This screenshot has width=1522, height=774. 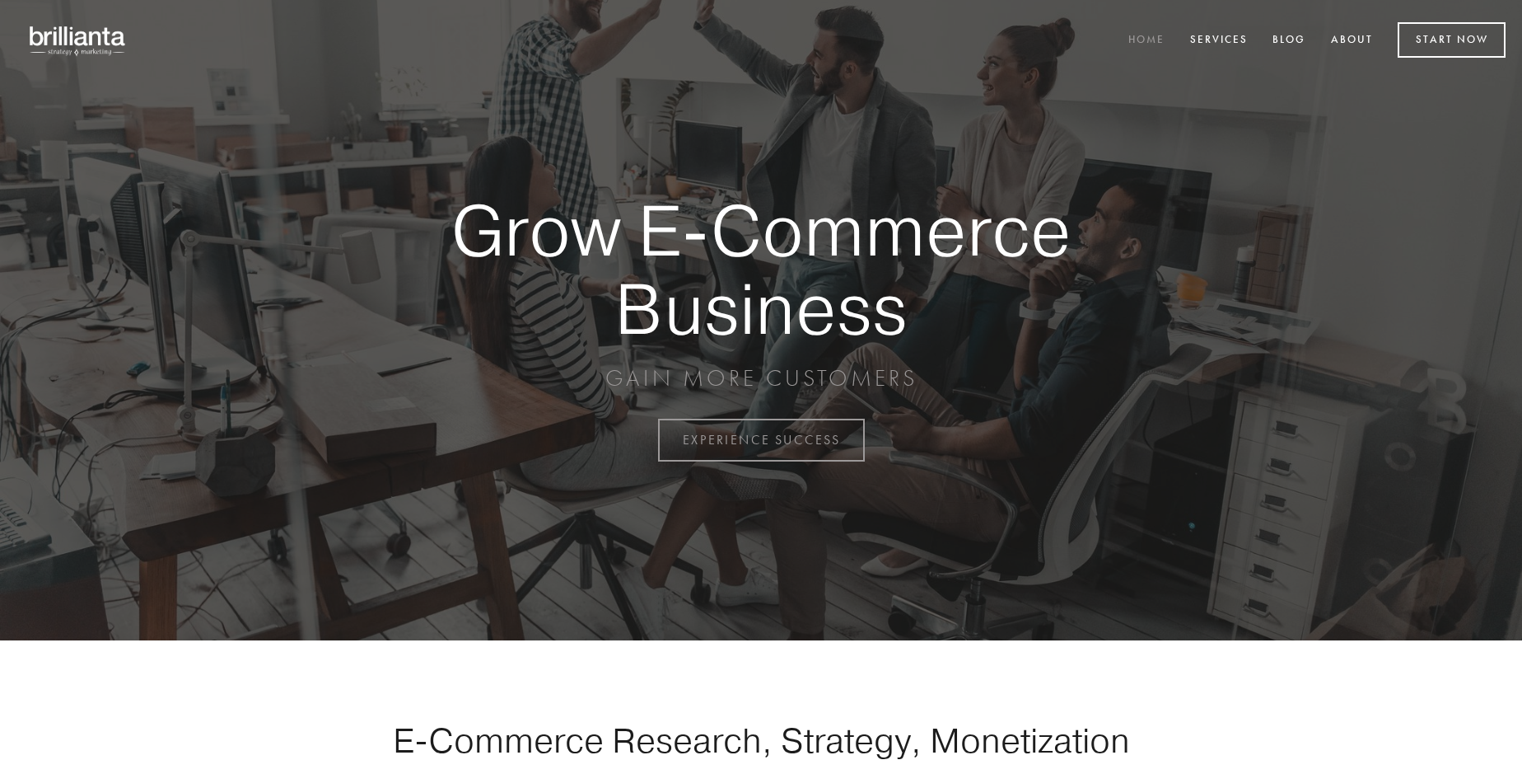 What do you see at coordinates (761, 378) in the screenshot?
I see `p: GAIN MORE CUSTOMERS` at bounding box center [761, 378].